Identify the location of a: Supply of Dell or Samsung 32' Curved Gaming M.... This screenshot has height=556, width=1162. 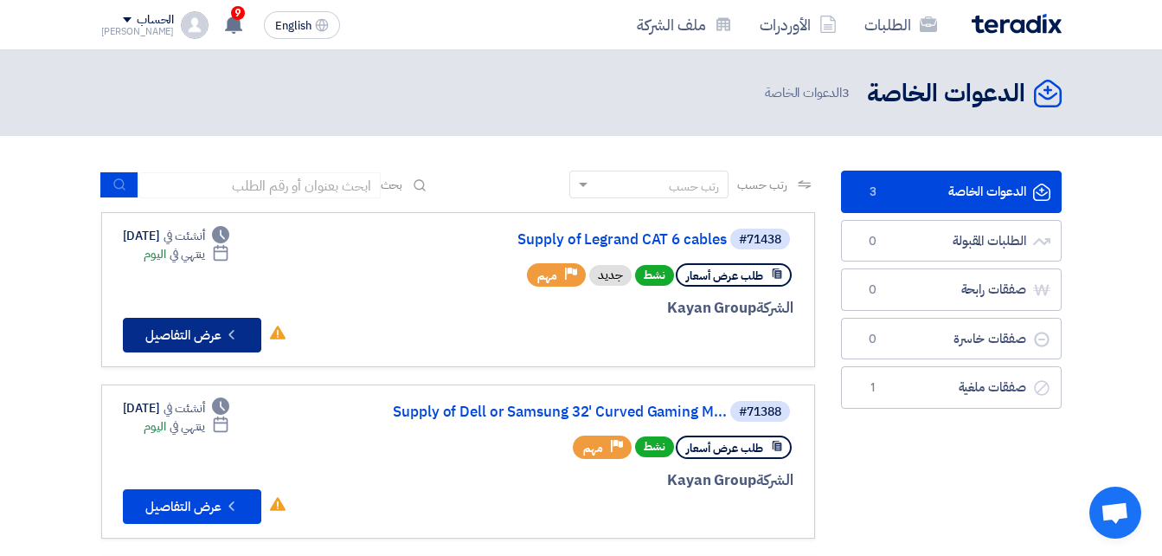
(554, 412).